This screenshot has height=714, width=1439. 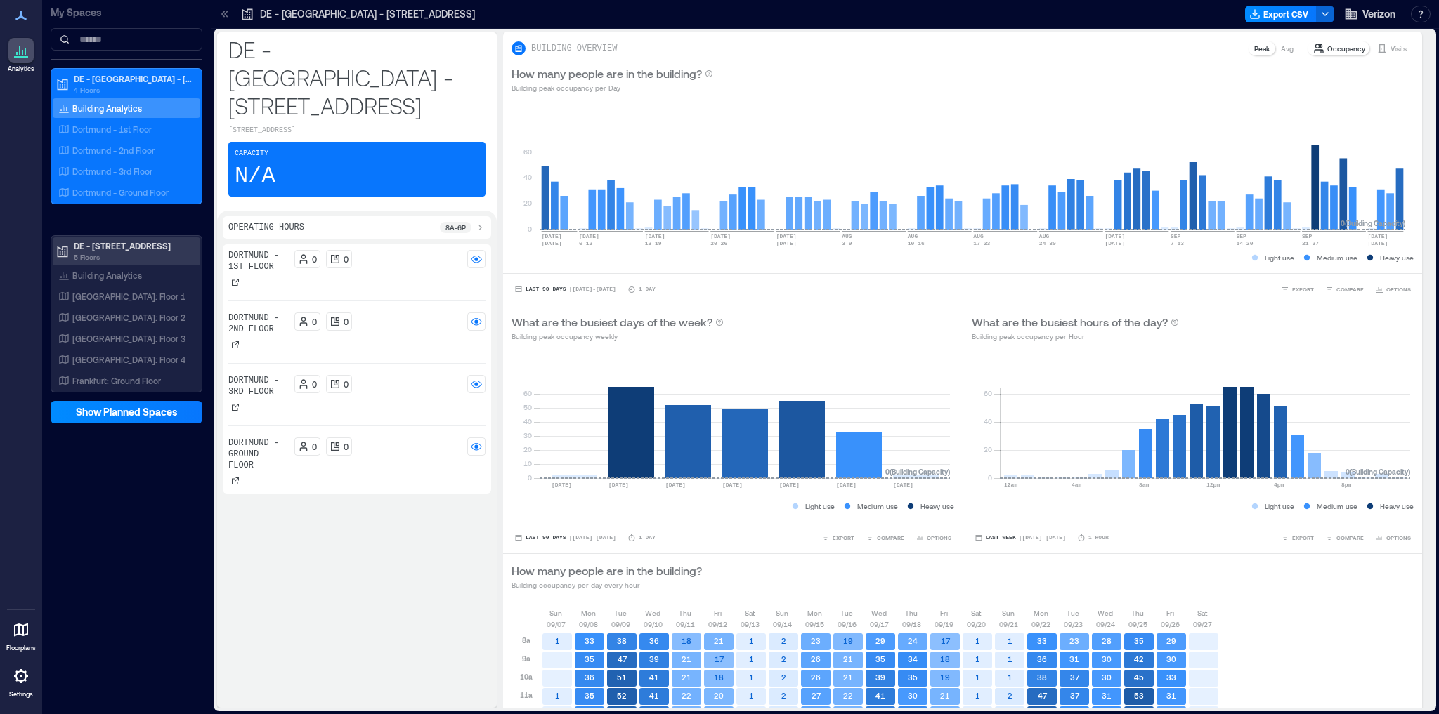 What do you see at coordinates (21, 55) in the screenshot?
I see `a: Analytics` at bounding box center [21, 55].